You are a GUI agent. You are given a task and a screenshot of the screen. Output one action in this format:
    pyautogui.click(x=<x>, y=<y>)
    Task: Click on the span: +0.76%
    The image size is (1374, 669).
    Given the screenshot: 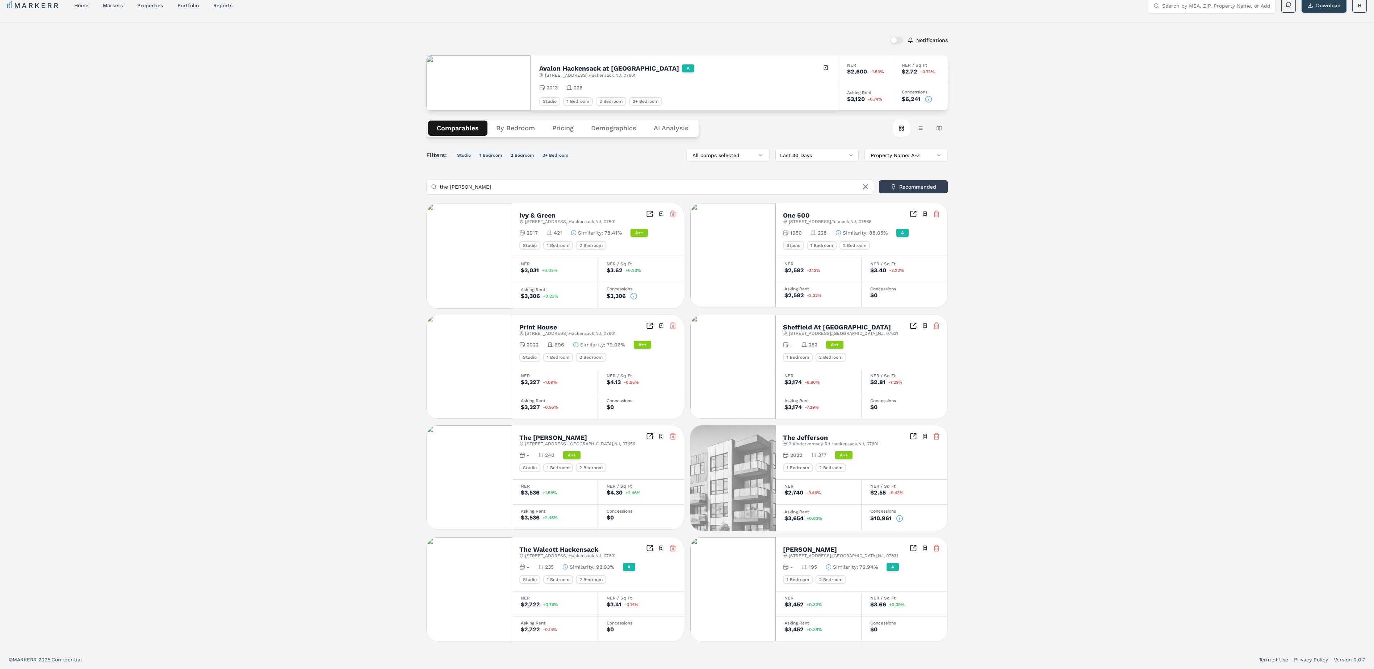 What is the action you would take?
    pyautogui.click(x=550, y=605)
    